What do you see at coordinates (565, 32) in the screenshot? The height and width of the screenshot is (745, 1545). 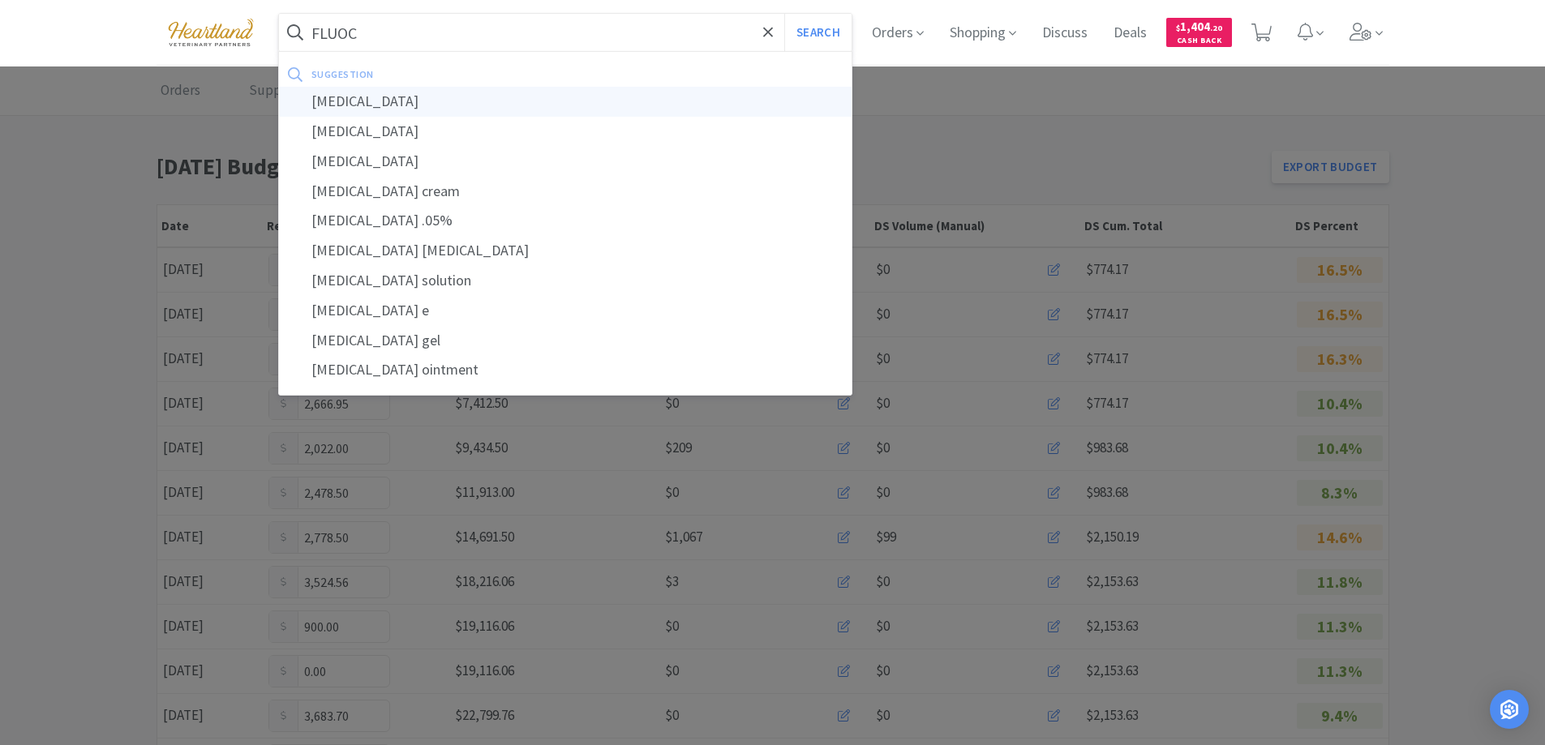 I see `input: Search by item, sku, manufacturer, ingredient, size...` at bounding box center [565, 32].